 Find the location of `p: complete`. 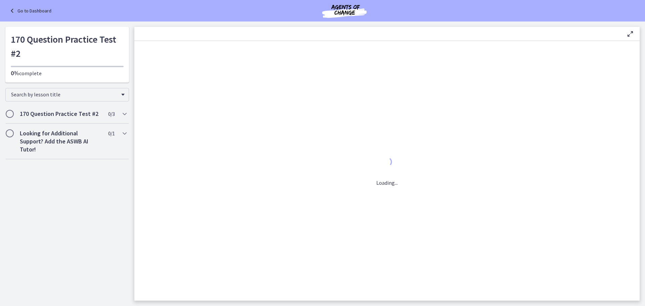

p: complete is located at coordinates (67, 73).